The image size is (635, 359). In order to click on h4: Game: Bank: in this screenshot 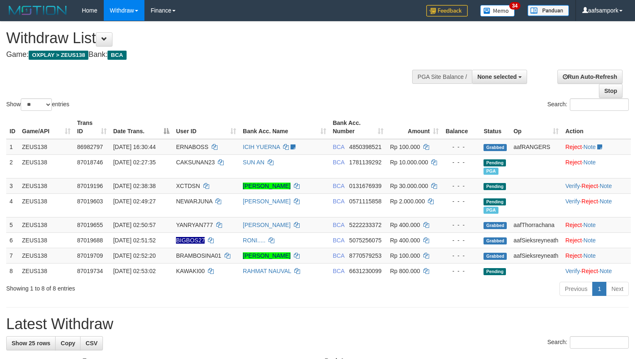, I will do `click(211, 55)`.